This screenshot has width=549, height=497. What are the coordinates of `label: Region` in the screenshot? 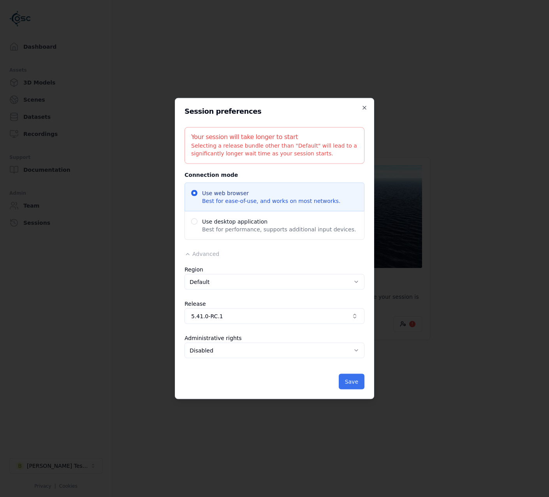 It's located at (194, 270).